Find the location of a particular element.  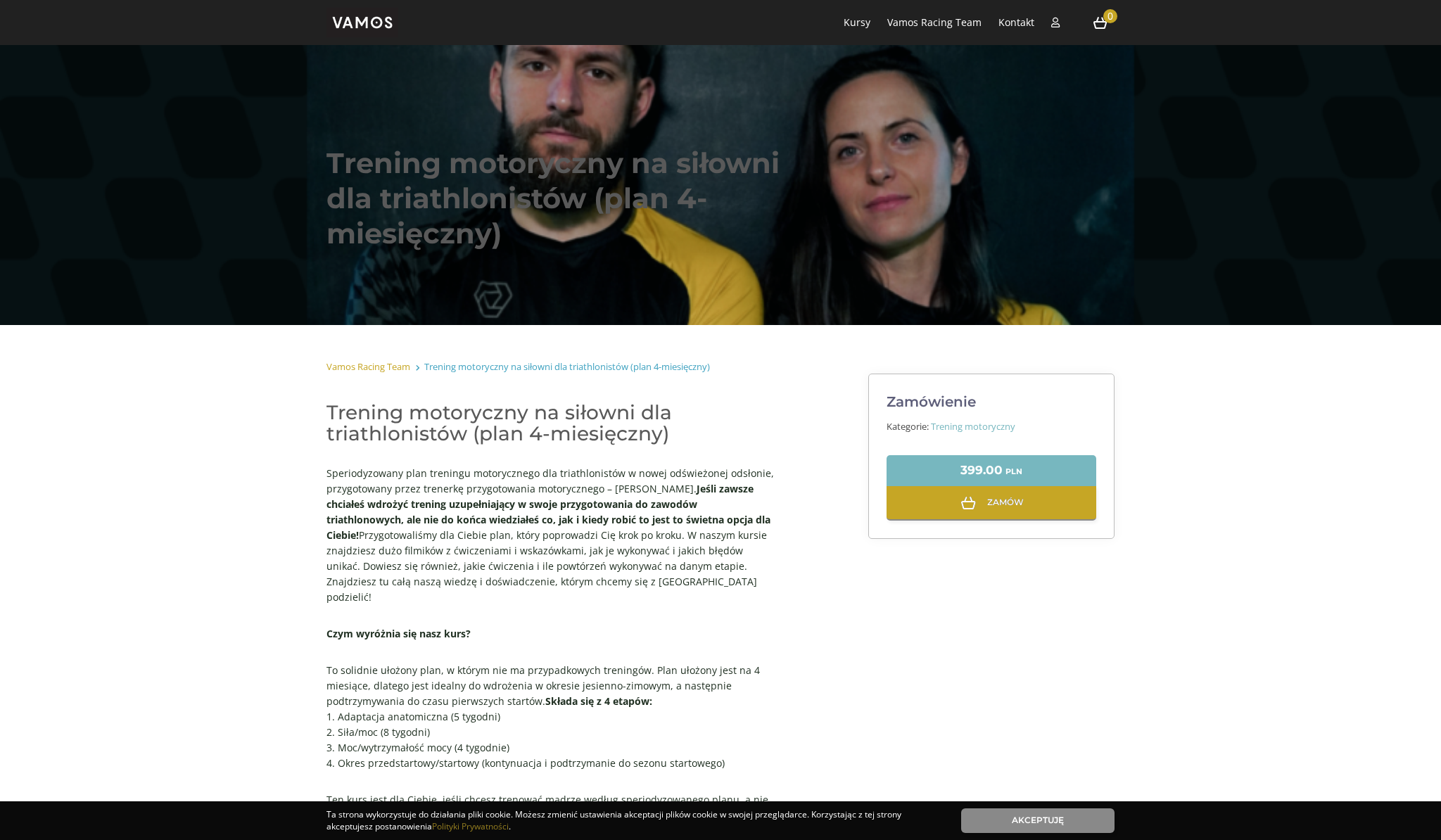

h2: Trening motoryczny na siłowni dla triathlonistów (plan 4-miesięczny) is located at coordinates (552, 423).